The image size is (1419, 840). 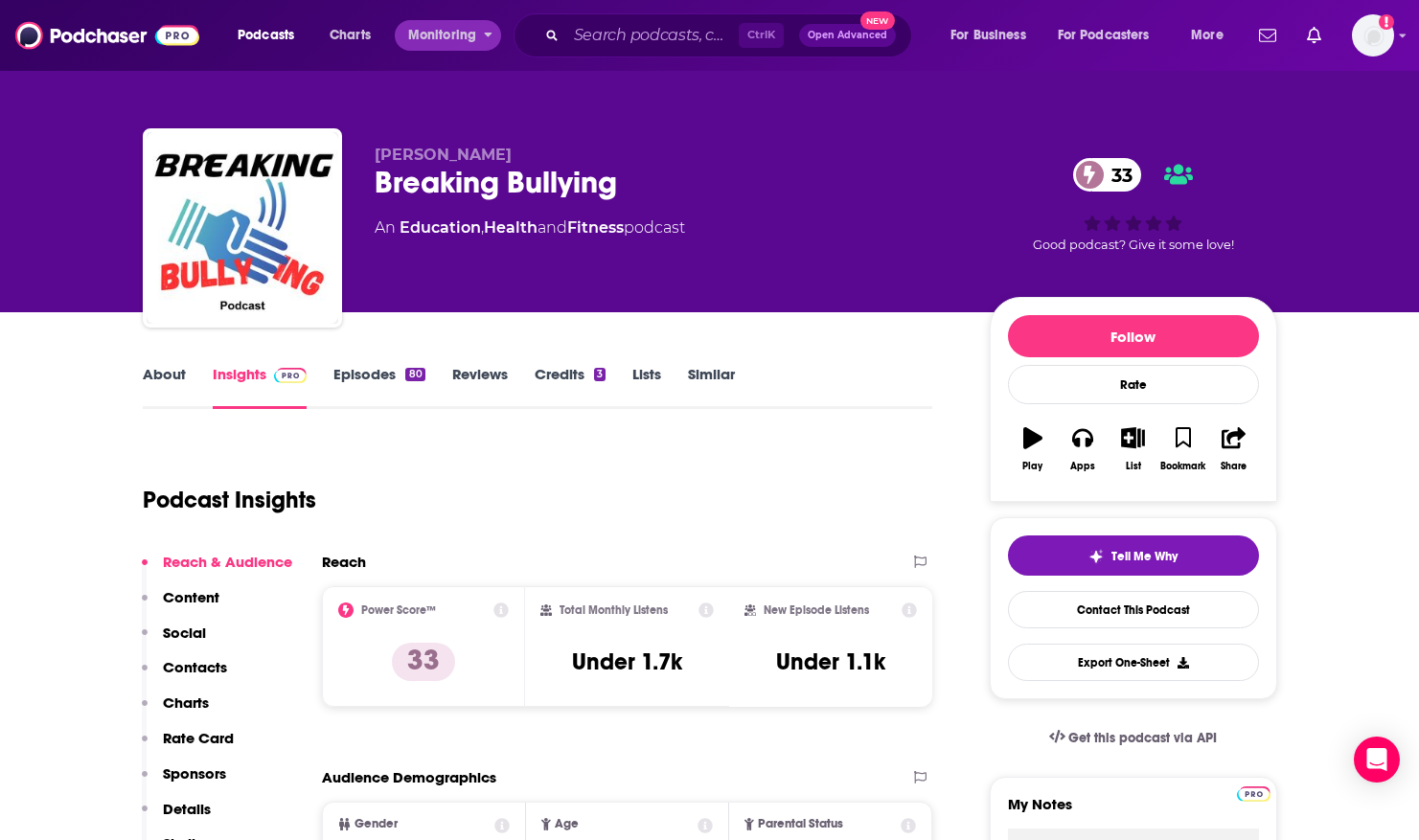 I want to click on button: Rate Card, so click(x=187, y=746).